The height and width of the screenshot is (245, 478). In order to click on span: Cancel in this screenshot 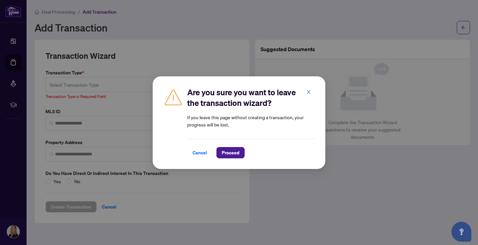, I will do `click(200, 153)`.